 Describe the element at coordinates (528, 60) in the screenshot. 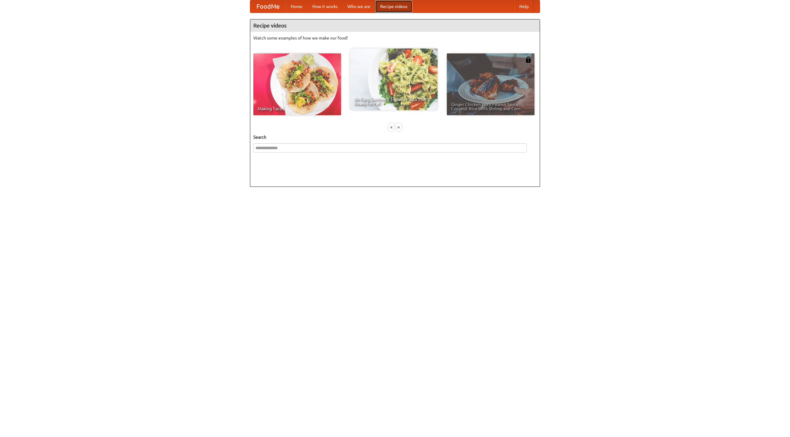

I see `img: 483408.png` at that location.